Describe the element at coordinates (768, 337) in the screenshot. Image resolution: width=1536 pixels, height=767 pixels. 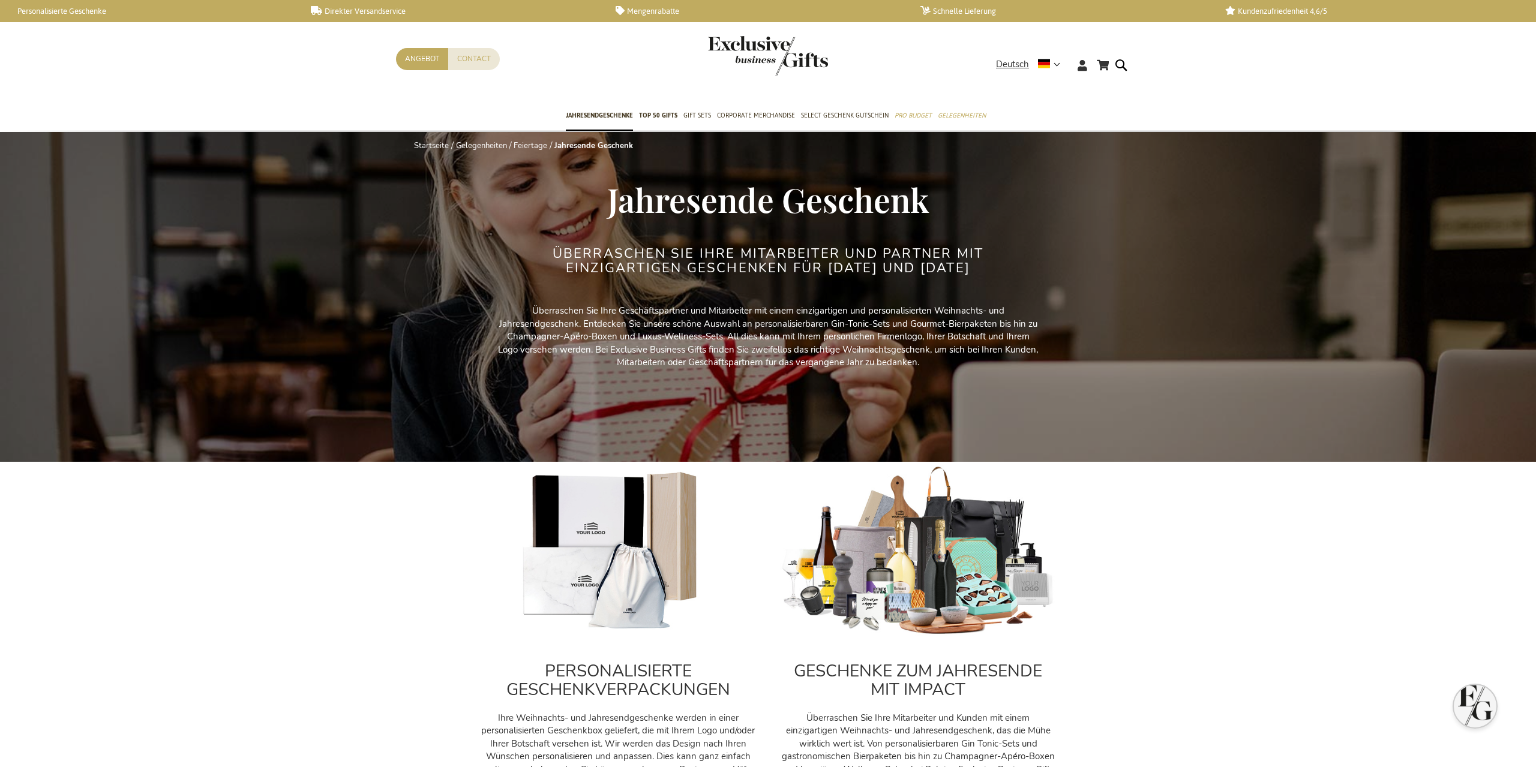
I see `p: Überraschen Sie Ihre Geschäftspartner und Mitarbeiter mit einem einzigartigen und personalisierte...` at that location.